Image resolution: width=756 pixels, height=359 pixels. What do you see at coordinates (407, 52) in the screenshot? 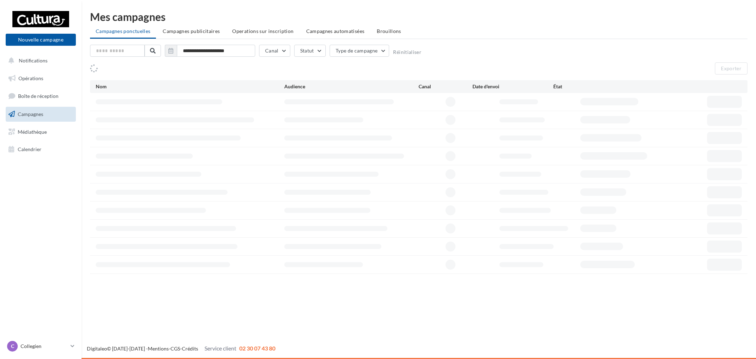
I see `button: Réinitialiser` at bounding box center [407, 52].